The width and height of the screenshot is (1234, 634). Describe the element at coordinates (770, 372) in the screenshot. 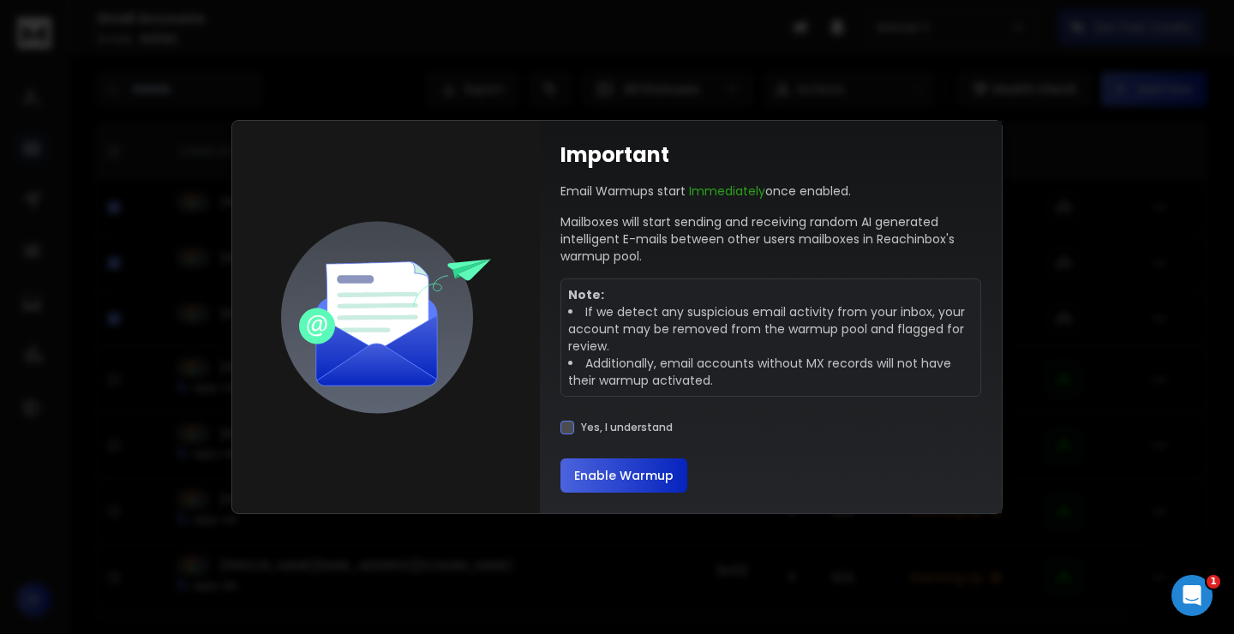

I see `li: Additionally, email accounts without MX records will not have their warmup activated.` at that location.